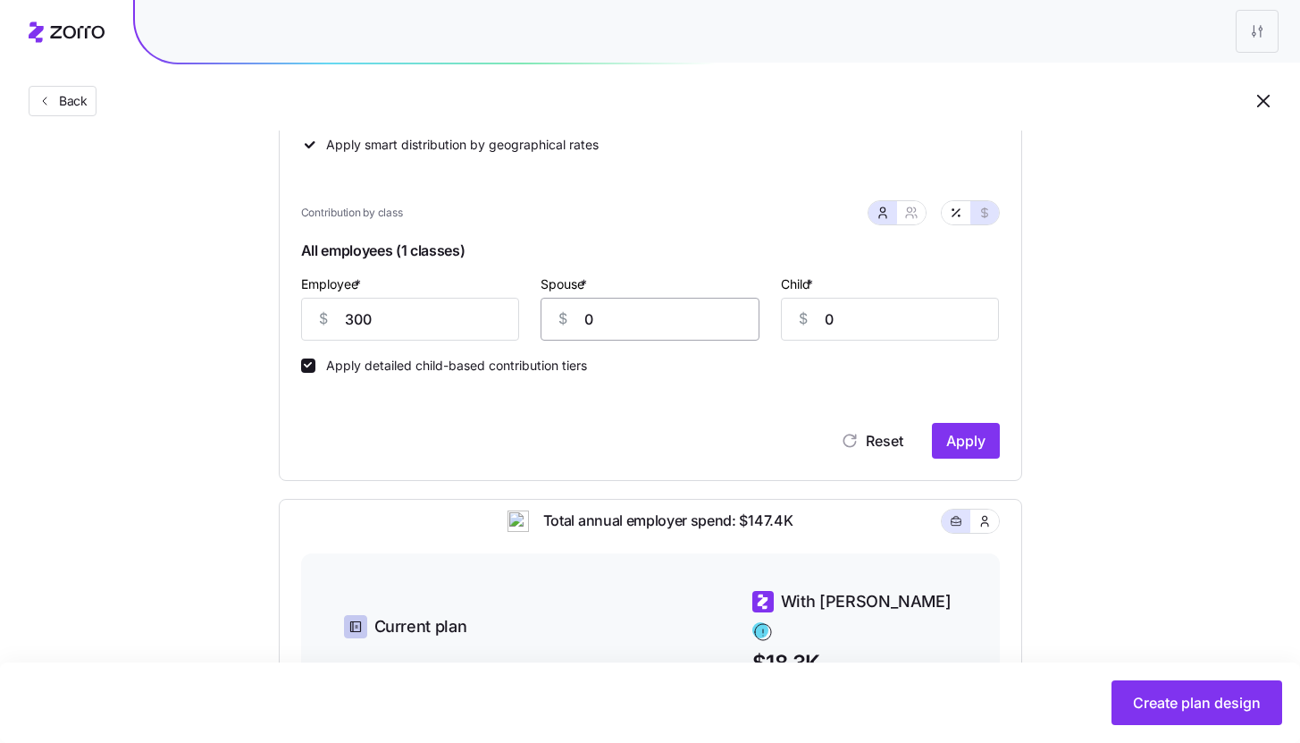  Describe the element at coordinates (332, 284) in the screenshot. I see `label: Employee` at that location.